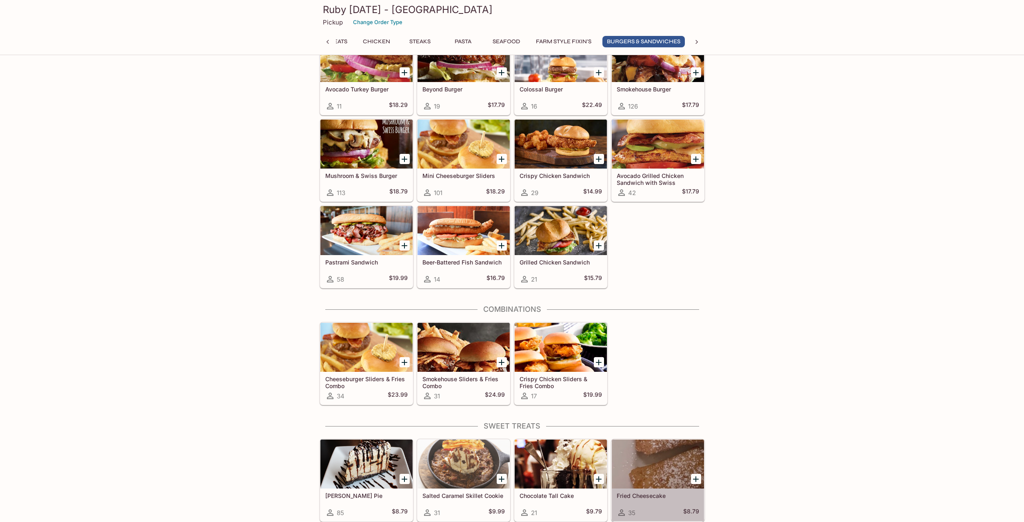  What do you see at coordinates (464, 464) in the screenshot?
I see `div: Salted Caramel Skillet Cookie` at bounding box center [464, 464].